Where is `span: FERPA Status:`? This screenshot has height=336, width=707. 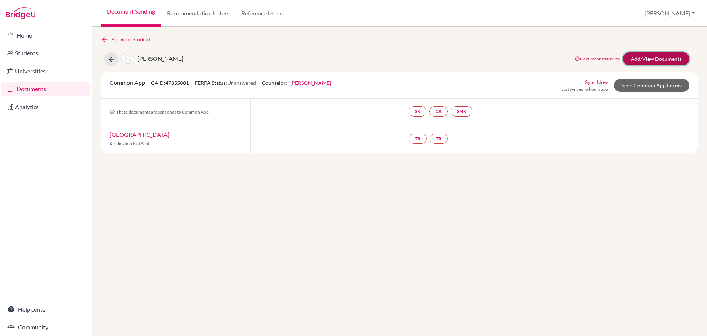 span: FERPA Status: is located at coordinates (225, 83).